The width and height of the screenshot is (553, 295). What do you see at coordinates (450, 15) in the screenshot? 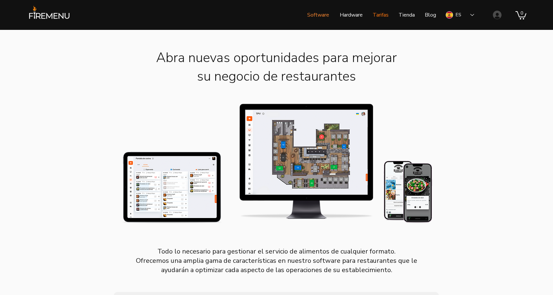
I see `img: Spanish` at bounding box center [450, 15].